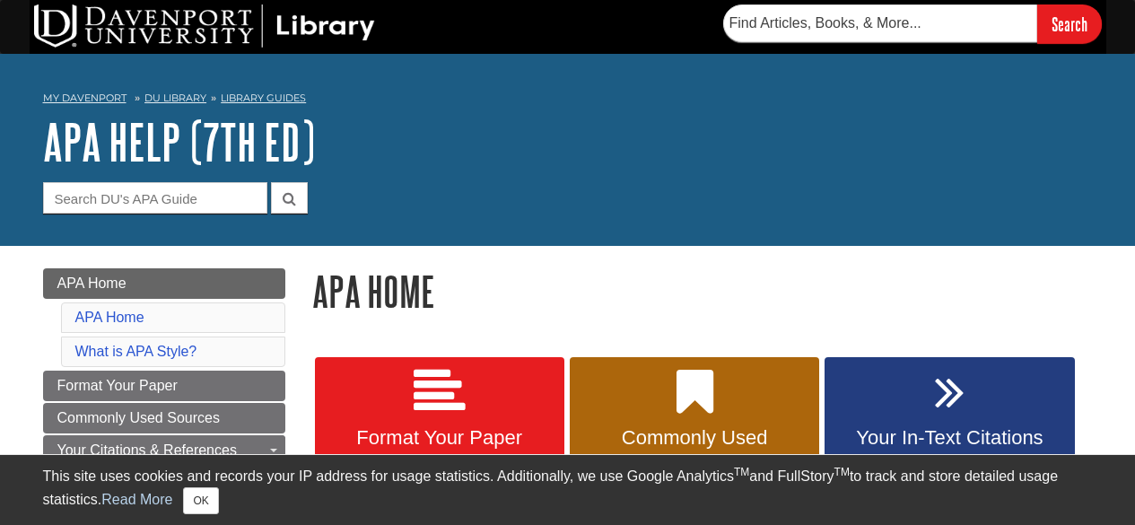 This screenshot has width=1135, height=525. What do you see at coordinates (568, 490) in the screenshot?
I see `div: This site uses cookies and records your IP address for usage statistics. Additionally, we use Goo...` at bounding box center [568, 490].